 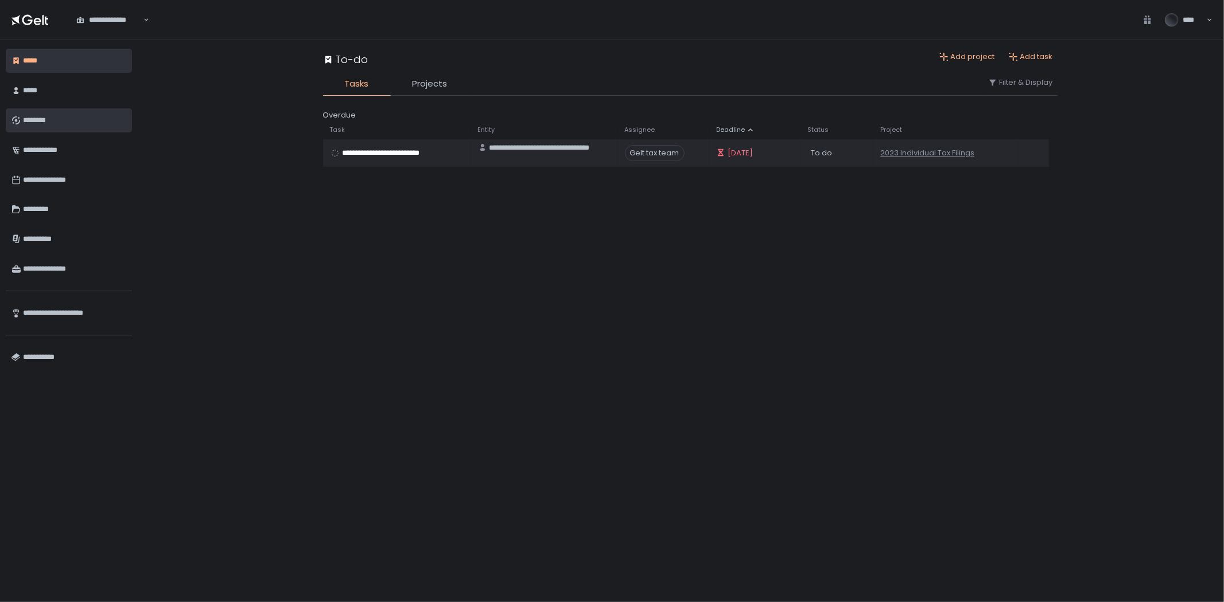 I want to click on span: Status, so click(x=818, y=130).